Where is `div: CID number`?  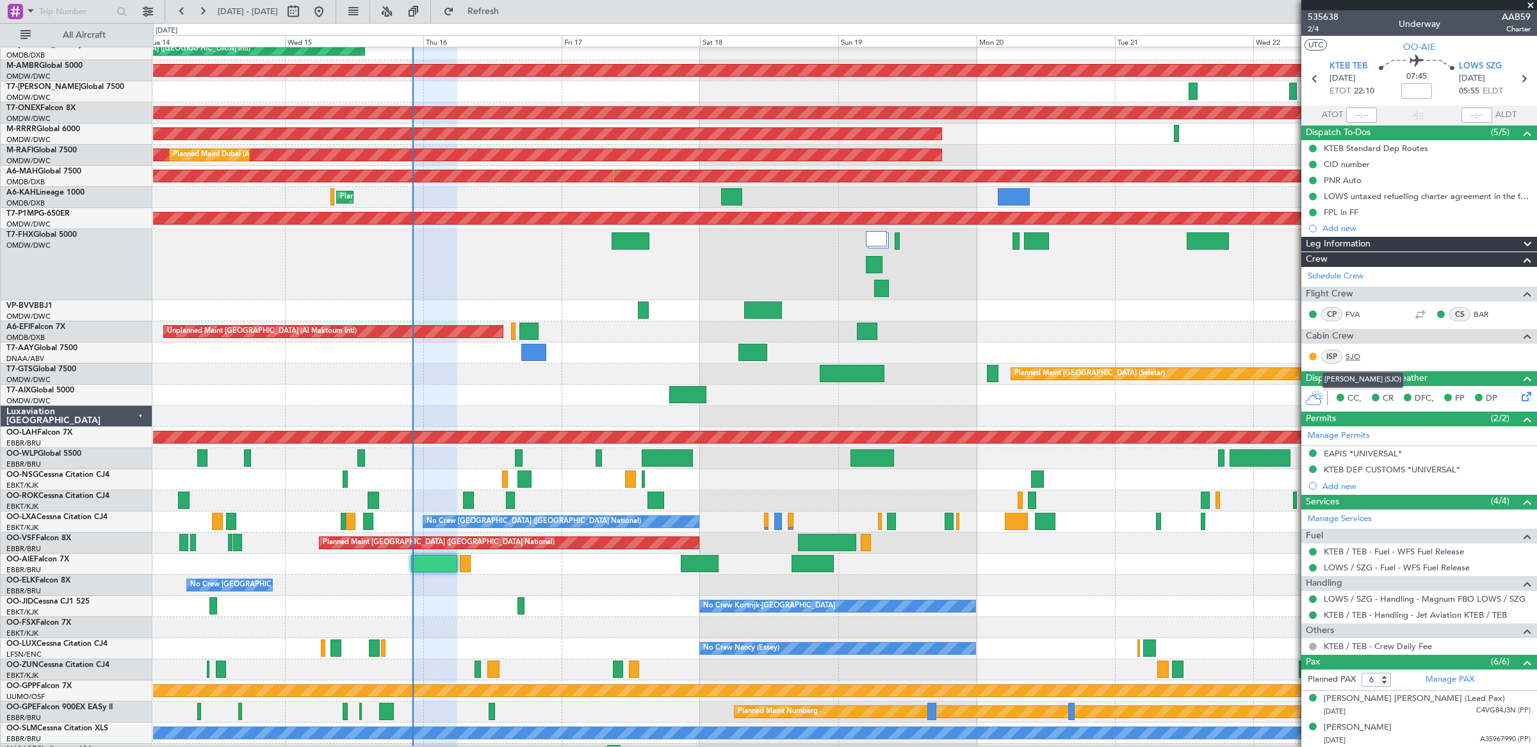
div: CID number is located at coordinates (1346, 164).